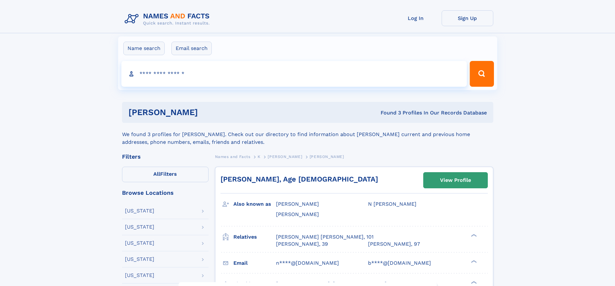  Describe the element at coordinates (156, 174) in the screenshot. I see `span: All` at that location.